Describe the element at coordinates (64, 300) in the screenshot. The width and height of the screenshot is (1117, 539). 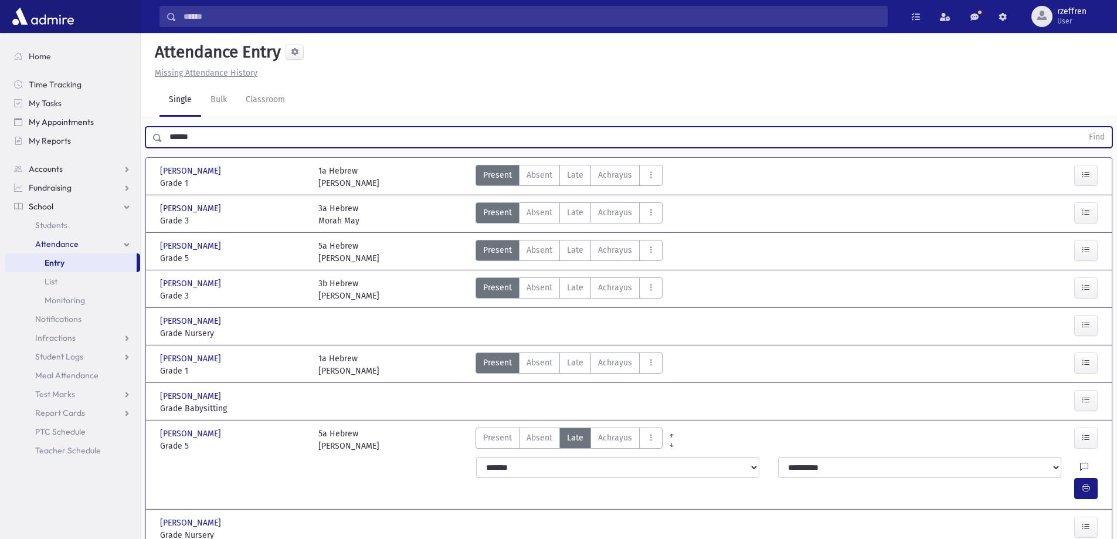
I see `span: Monitoring` at that location.